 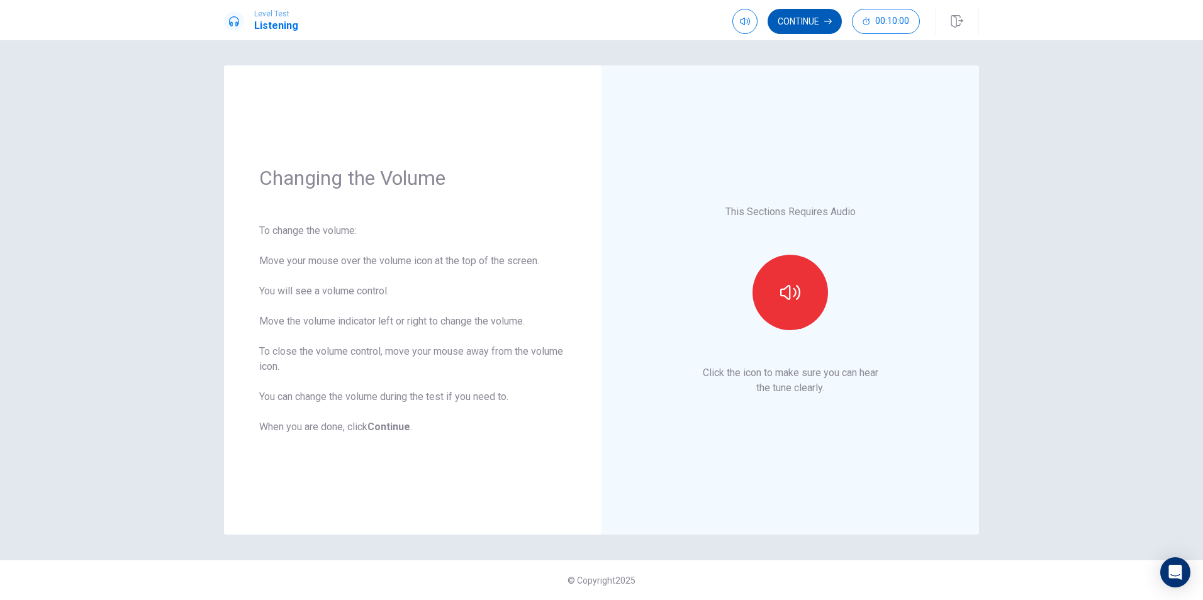 What do you see at coordinates (790, 212) in the screenshot?
I see `p: This Sections Requires Audio` at bounding box center [790, 212].